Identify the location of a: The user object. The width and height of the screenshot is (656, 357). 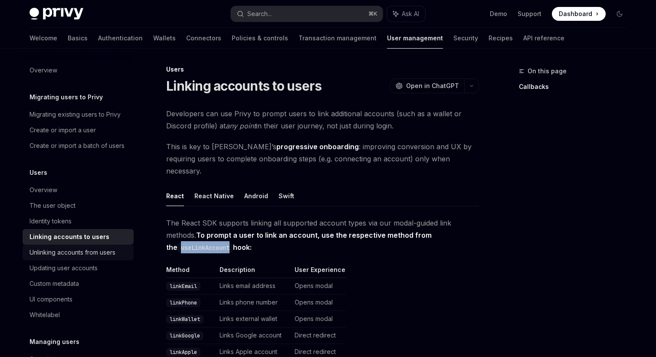
(78, 206).